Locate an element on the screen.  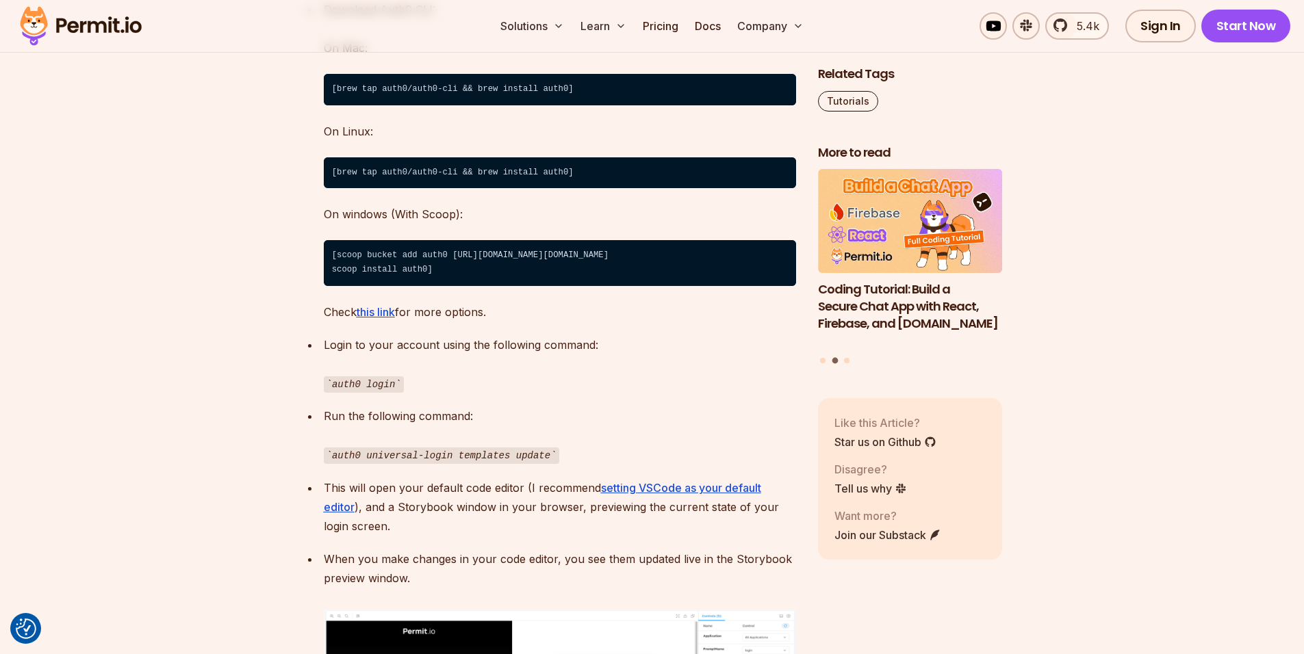
a: Coding Tutorial: Build a Secure Chat App with React, Firebase, and Permit.ioCoding Tutorial: Buil... is located at coordinates (910, 259).